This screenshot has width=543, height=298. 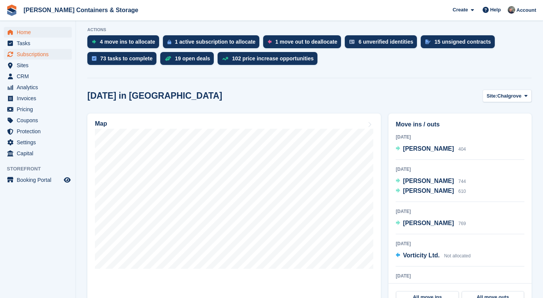 I want to click on span: Coupons, so click(x=39, y=120).